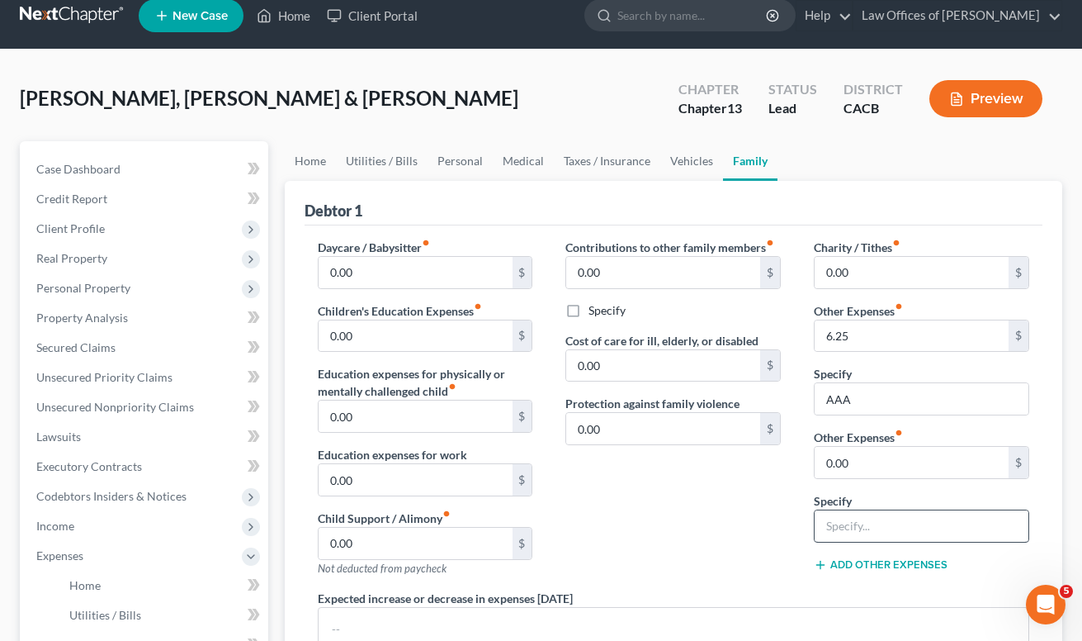 The image size is (1082, 641). Describe the element at coordinates (670, 247) in the screenshot. I see `label: Contributions to other family members` at that location.